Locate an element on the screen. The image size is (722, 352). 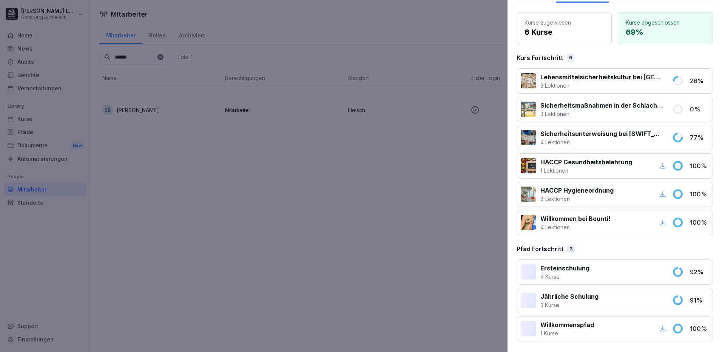
div: 3 is located at coordinates (571, 249).